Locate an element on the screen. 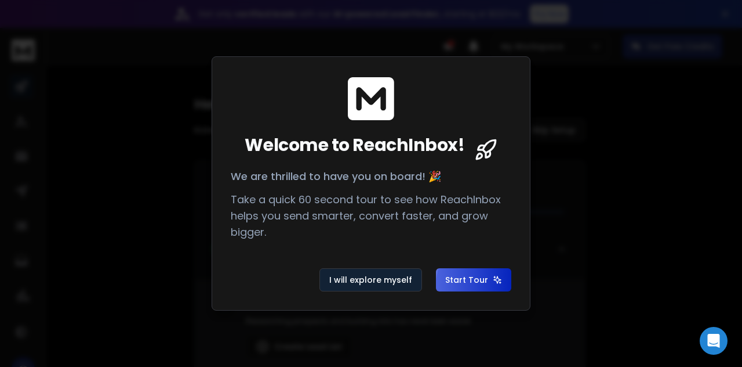  div: Open Intercom Messenger is located at coordinates (714, 340).